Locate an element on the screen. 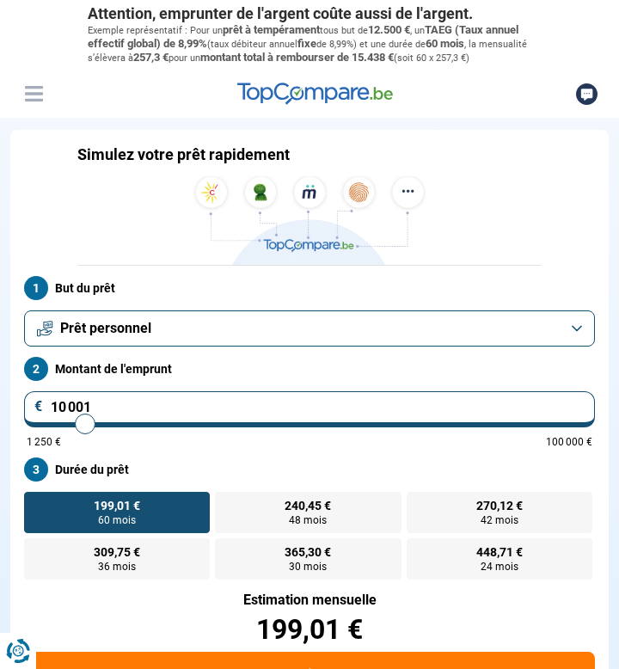 This screenshot has height=669, width=619. span: 24 mois is located at coordinates (500, 567).